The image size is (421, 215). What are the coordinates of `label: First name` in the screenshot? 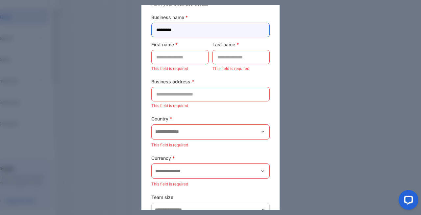 It's located at (180, 44).